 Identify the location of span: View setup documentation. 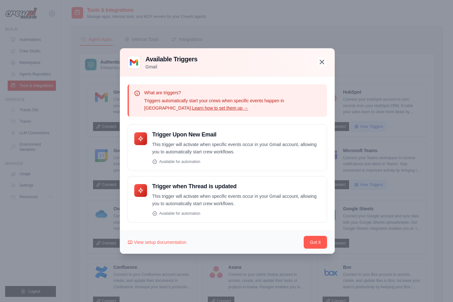
(160, 242).